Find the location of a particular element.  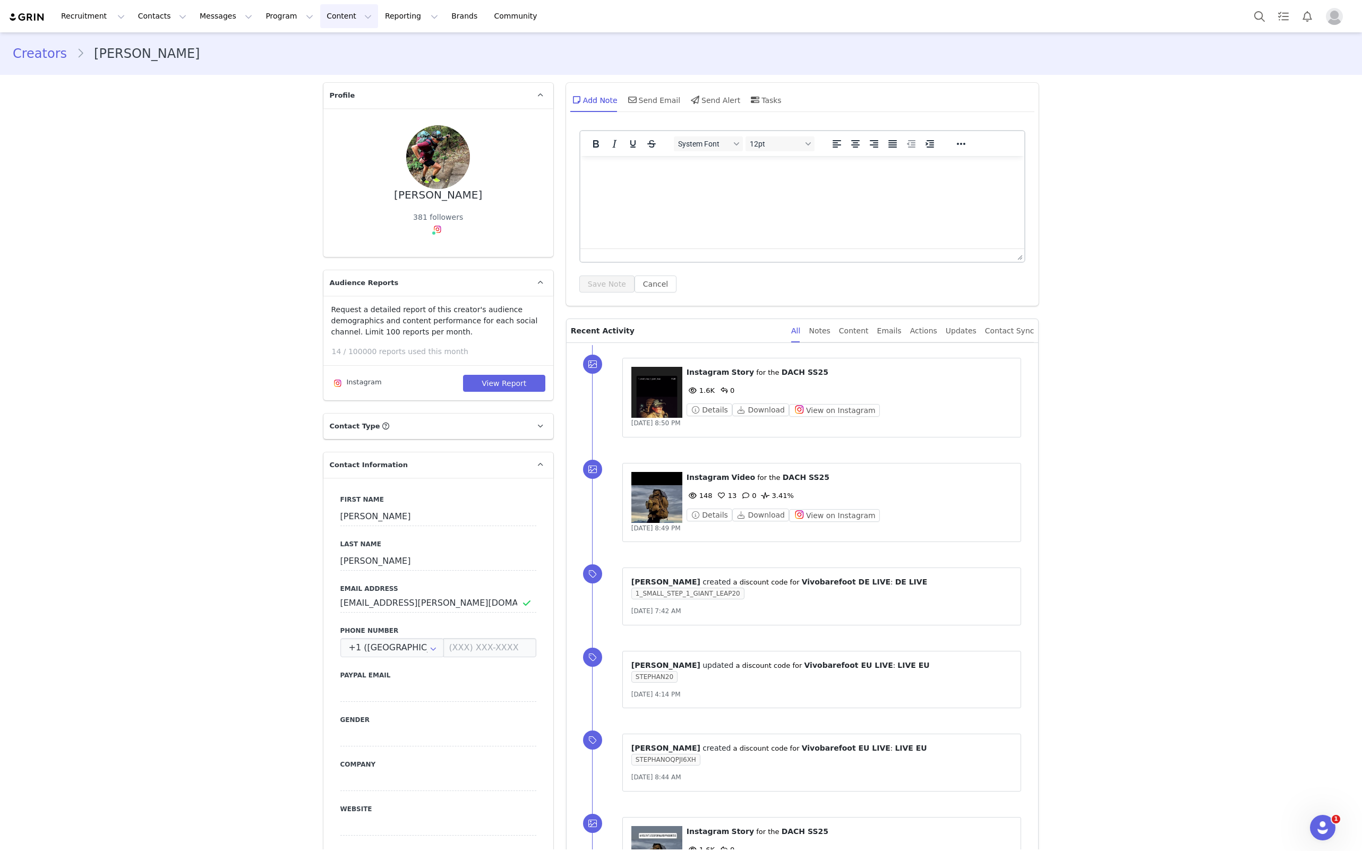

button: Bold is located at coordinates (596, 144).